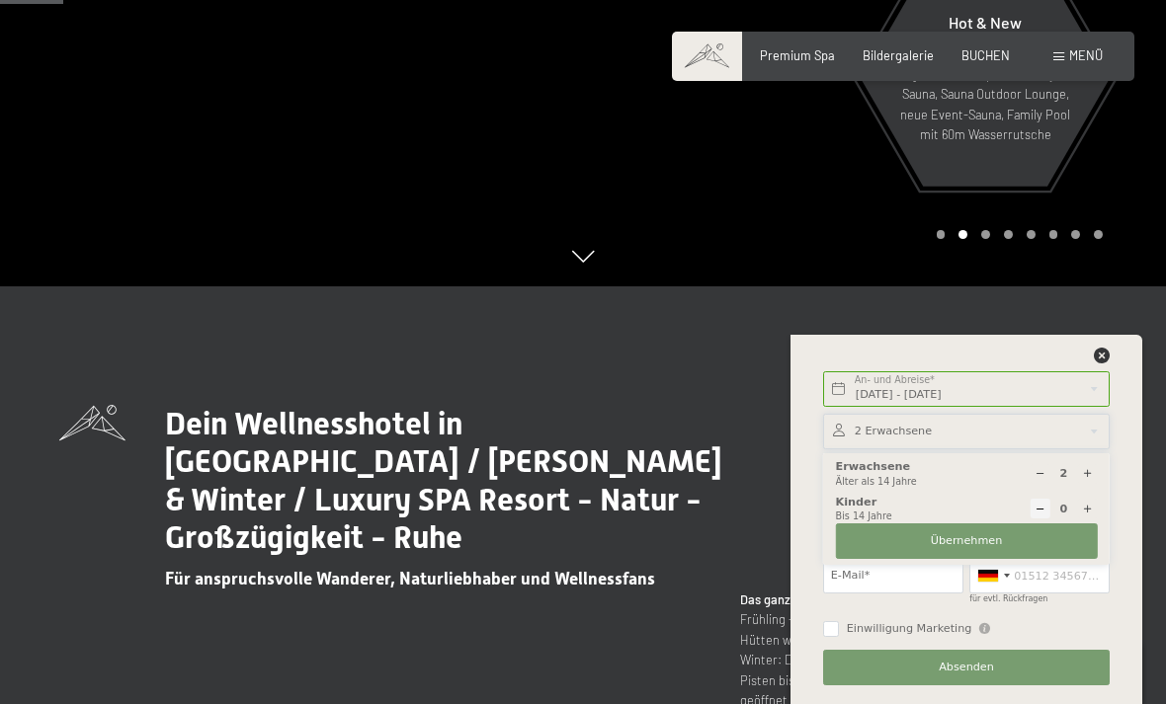 The width and height of the screenshot is (1166, 704). What do you see at coordinates (993, 576) in the screenshot?
I see `div: Germany (Deutschland): +49` at bounding box center [993, 576].